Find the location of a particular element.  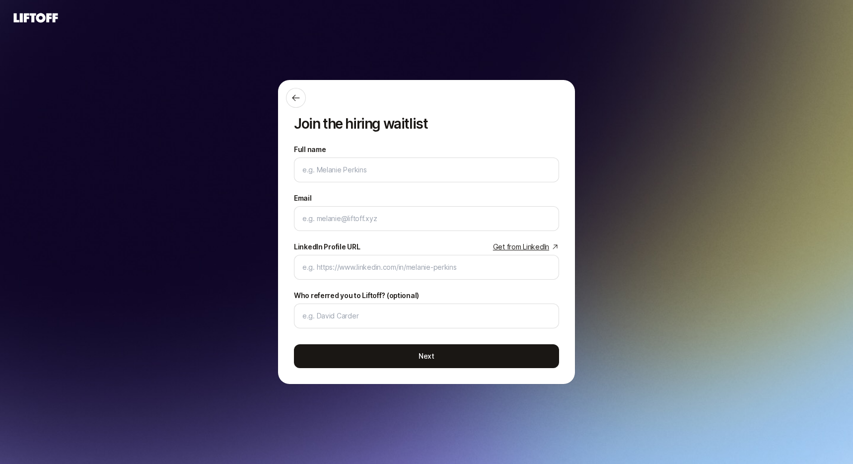

input: e.g. melanie@liftoff.xyz is located at coordinates (426, 218).